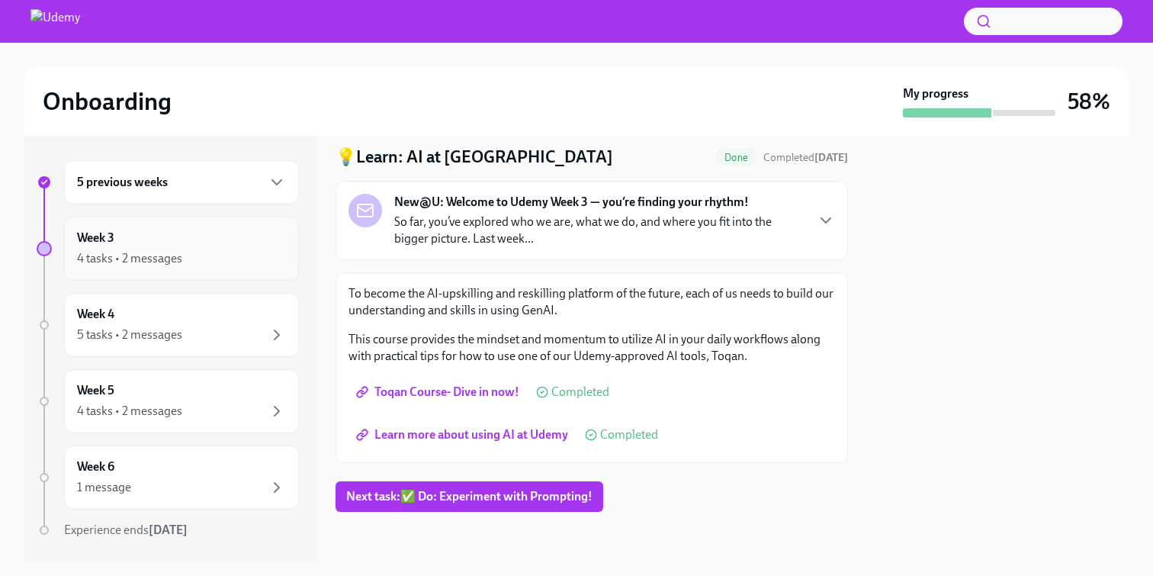  Describe the element at coordinates (104, 487) in the screenshot. I see `div: 1 message` at that location.